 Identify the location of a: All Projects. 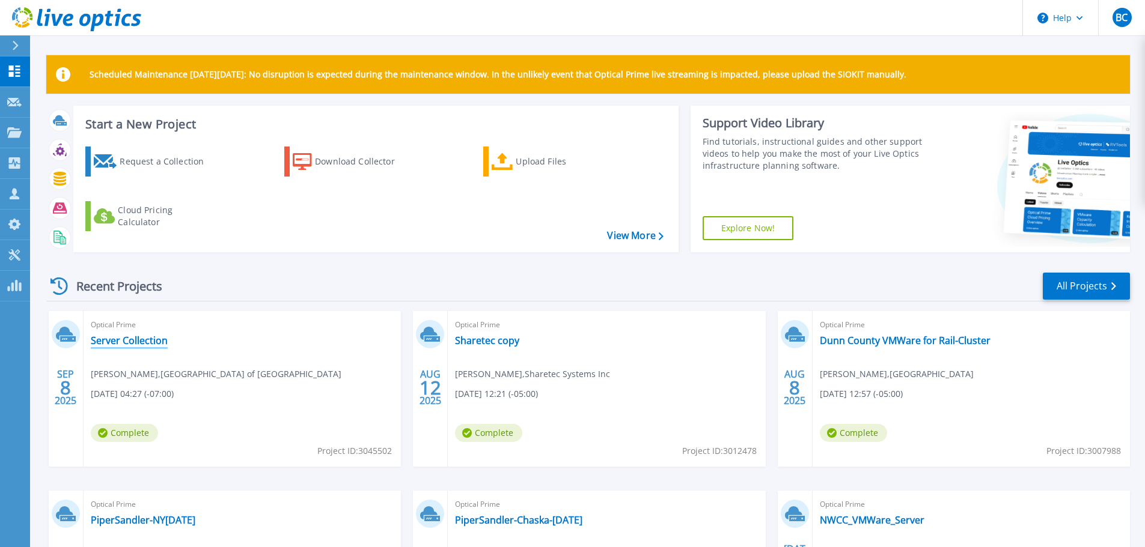
(1086, 286).